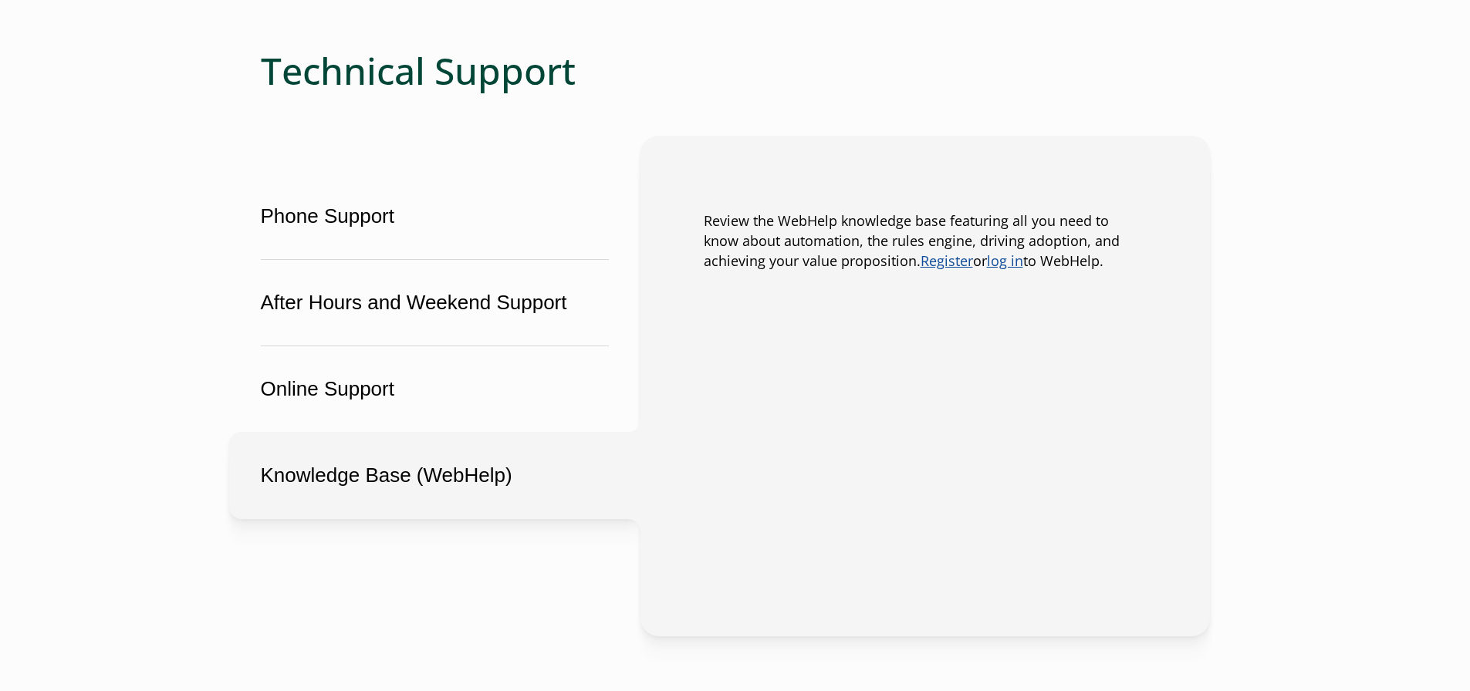  I want to click on button: After Hours and Weekend Support, so click(434, 303).